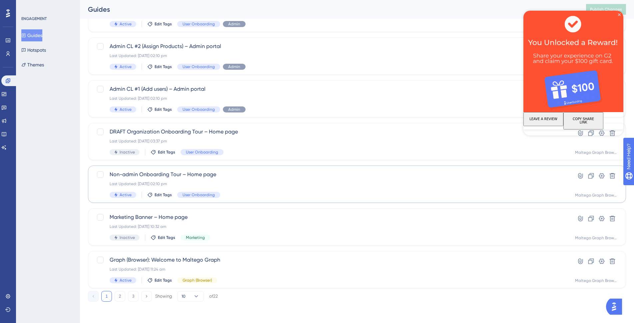 The width and height of the screenshot is (634, 323). What do you see at coordinates (184, 296) in the screenshot?
I see `span: 10` at bounding box center [184, 296].